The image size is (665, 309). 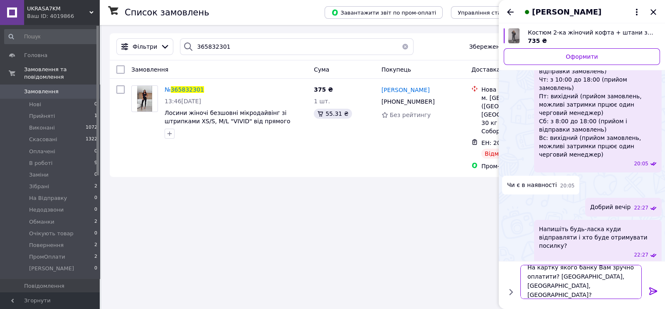 I want to click on span: Костюм 2-ка жіночий кофта + штани з капюшоном хутряний Teddy S-M; M-L (5 цв) "LOOK AT ME" от пост..., so click(x=591, y=32).